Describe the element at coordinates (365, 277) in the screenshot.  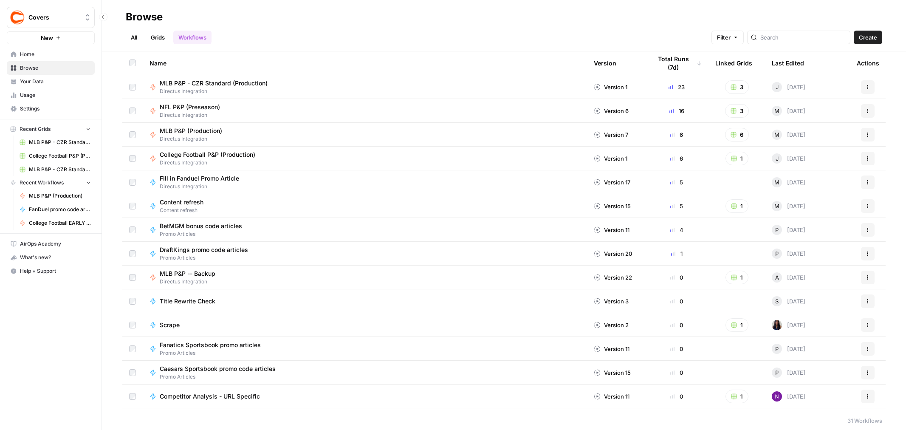
I see `a: MLB P&P -- BackupDirectus Integration` at that location.